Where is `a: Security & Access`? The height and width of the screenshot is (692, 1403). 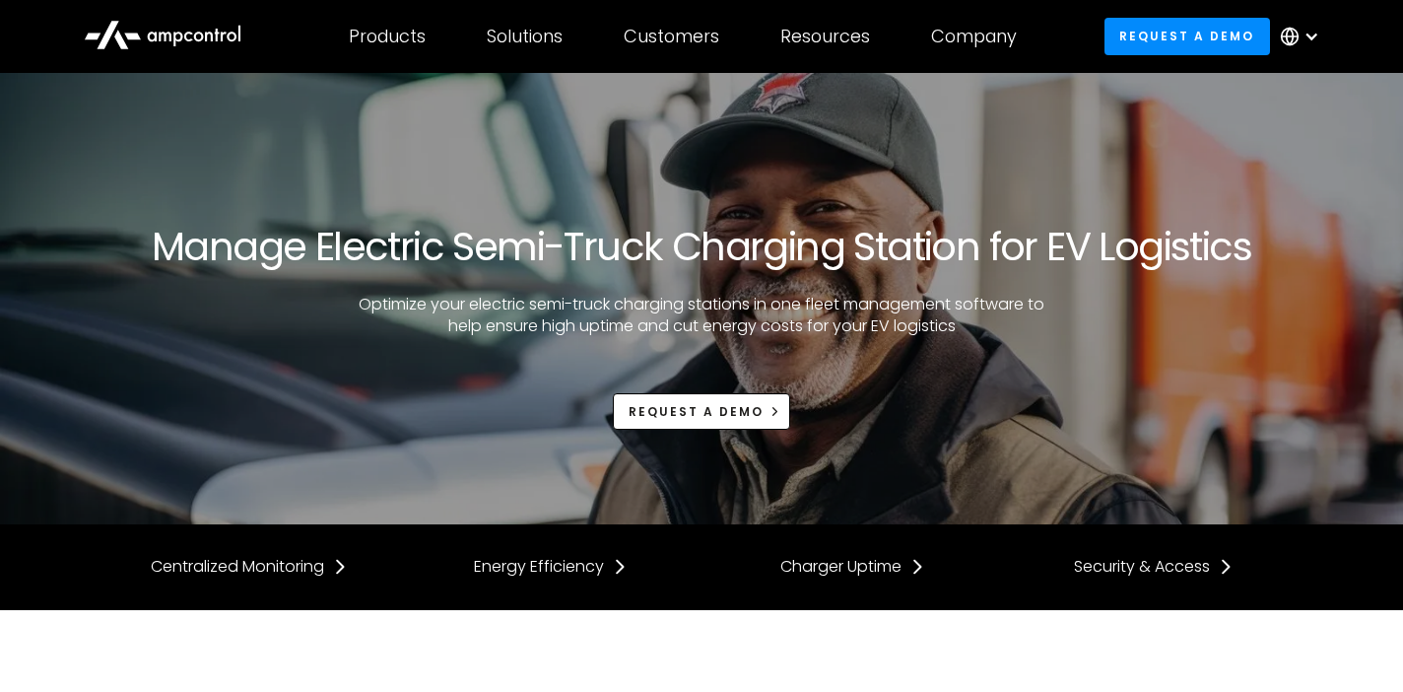 a: Security & Access is located at coordinates (1154, 566).